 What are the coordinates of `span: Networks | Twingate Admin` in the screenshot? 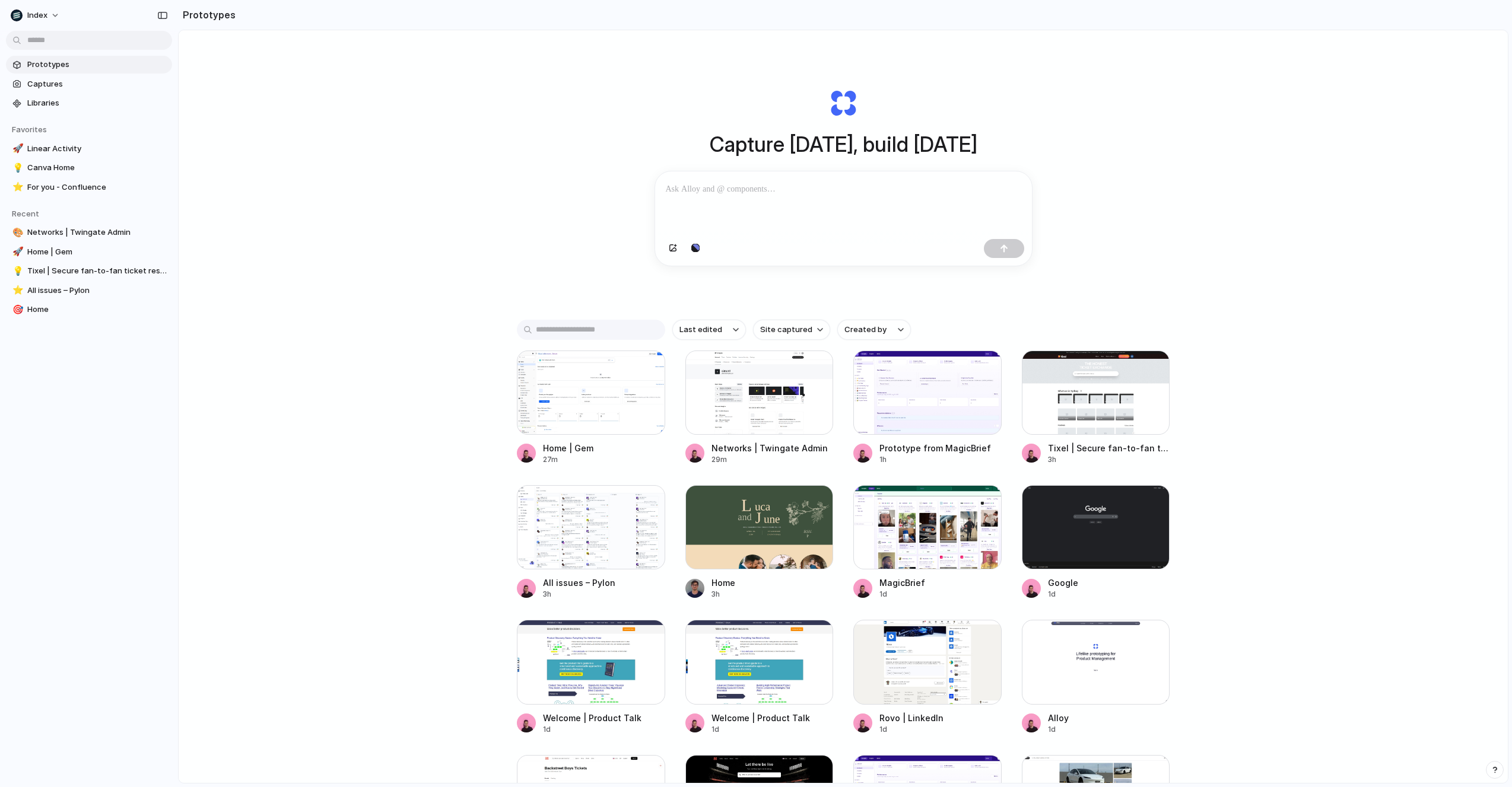 It's located at (97, 233).